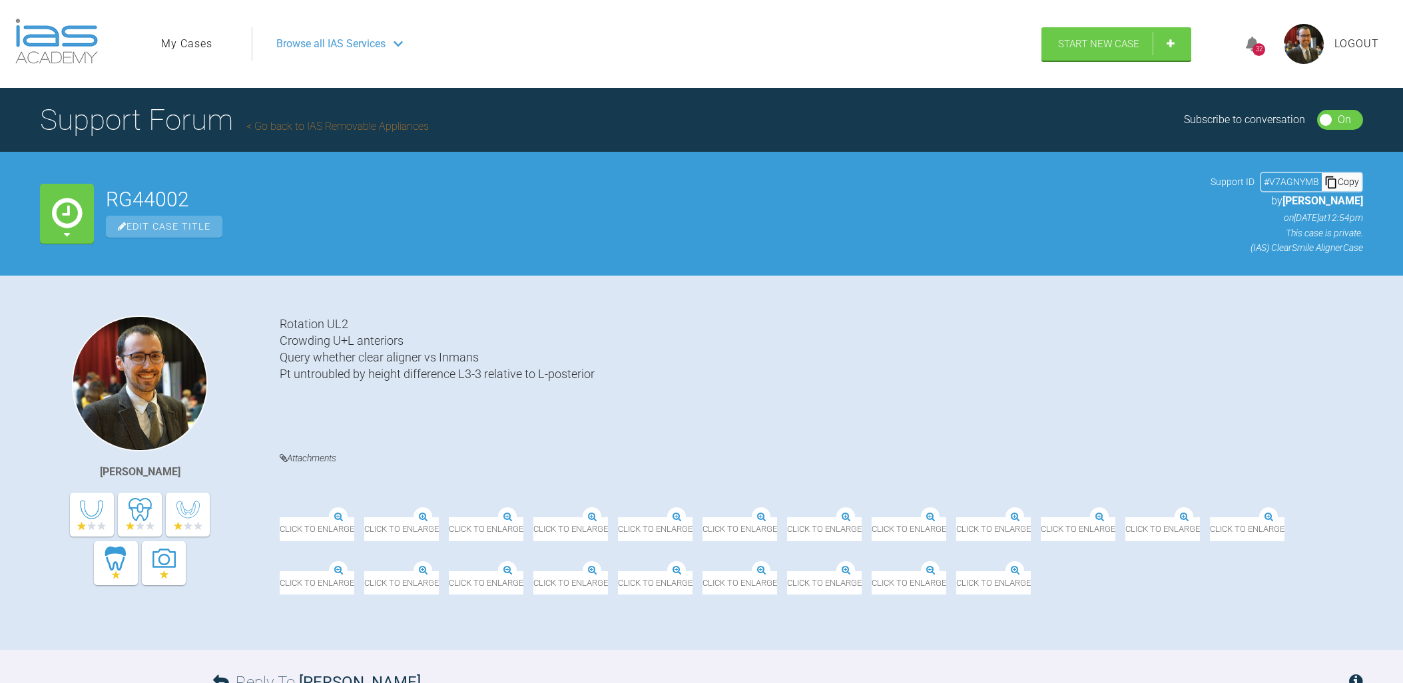  I want to click on a: Start New Case, so click(1116, 44).